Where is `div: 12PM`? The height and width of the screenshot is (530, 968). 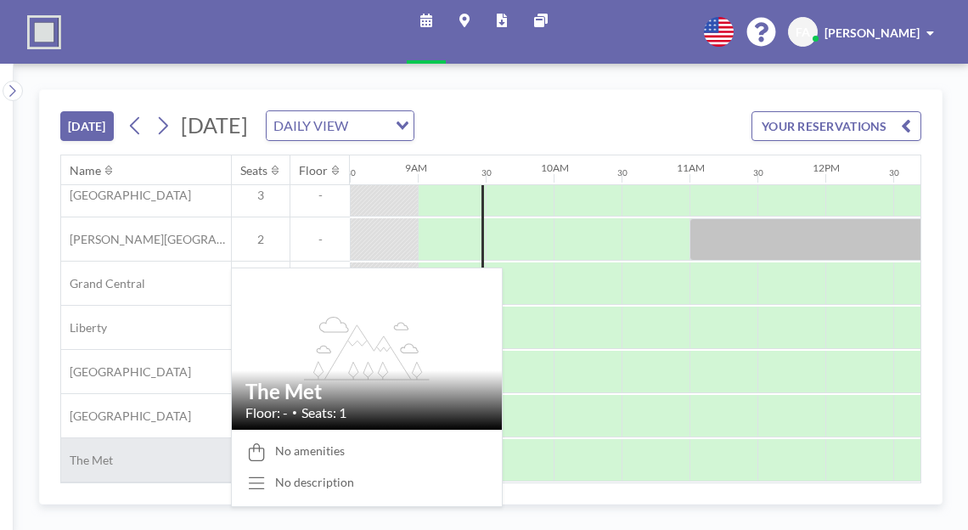 div: 12PM is located at coordinates (826, 167).